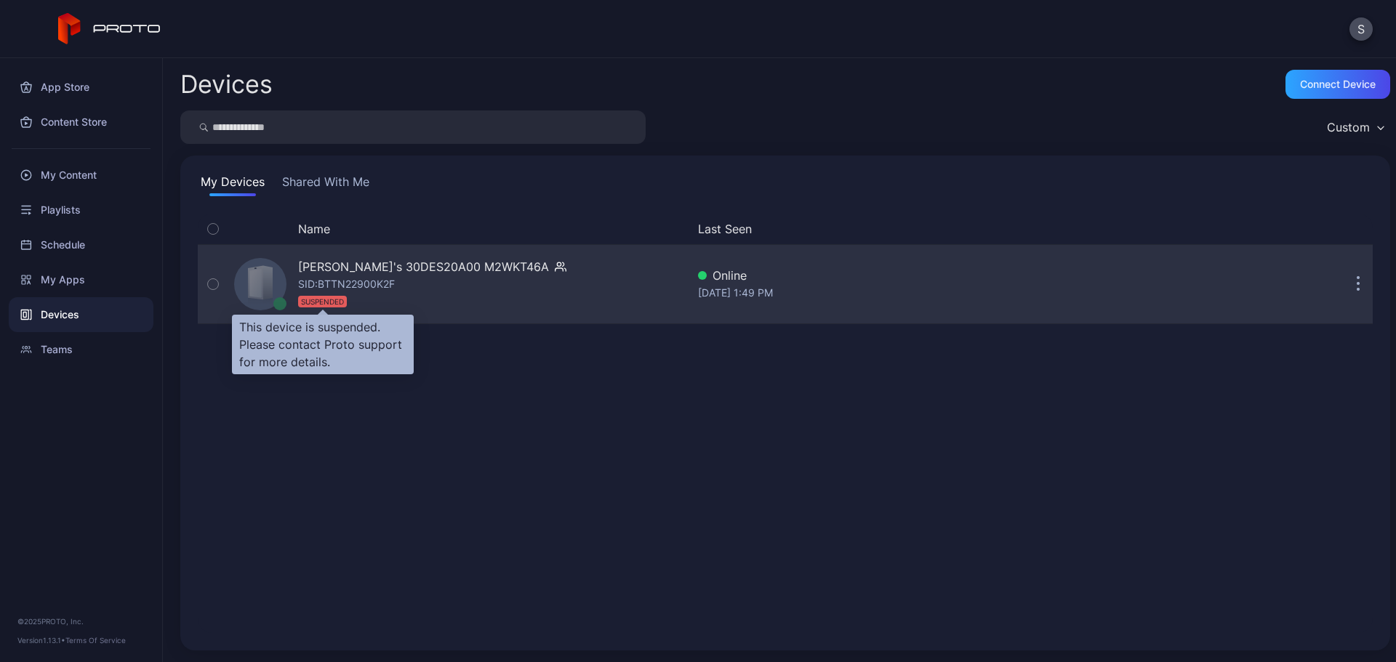 The width and height of the screenshot is (1396, 662). I want to click on a: App Store, so click(81, 87).